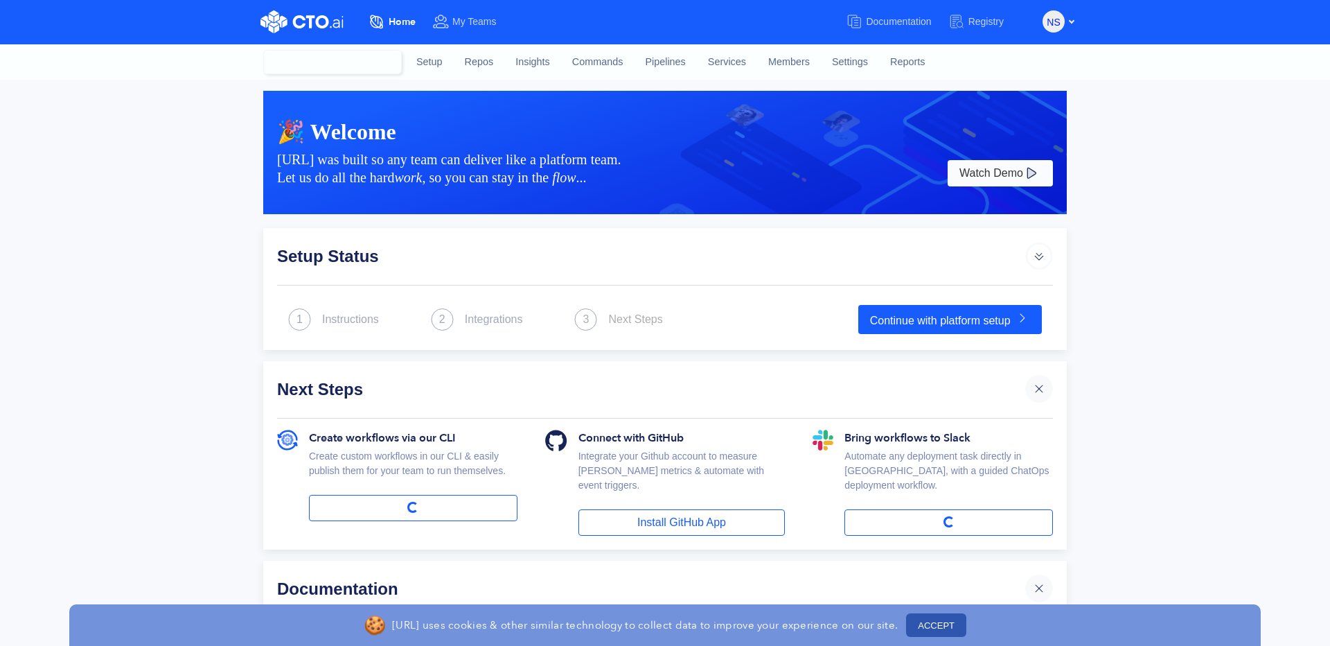  I want to click on a: Repos, so click(479, 62).